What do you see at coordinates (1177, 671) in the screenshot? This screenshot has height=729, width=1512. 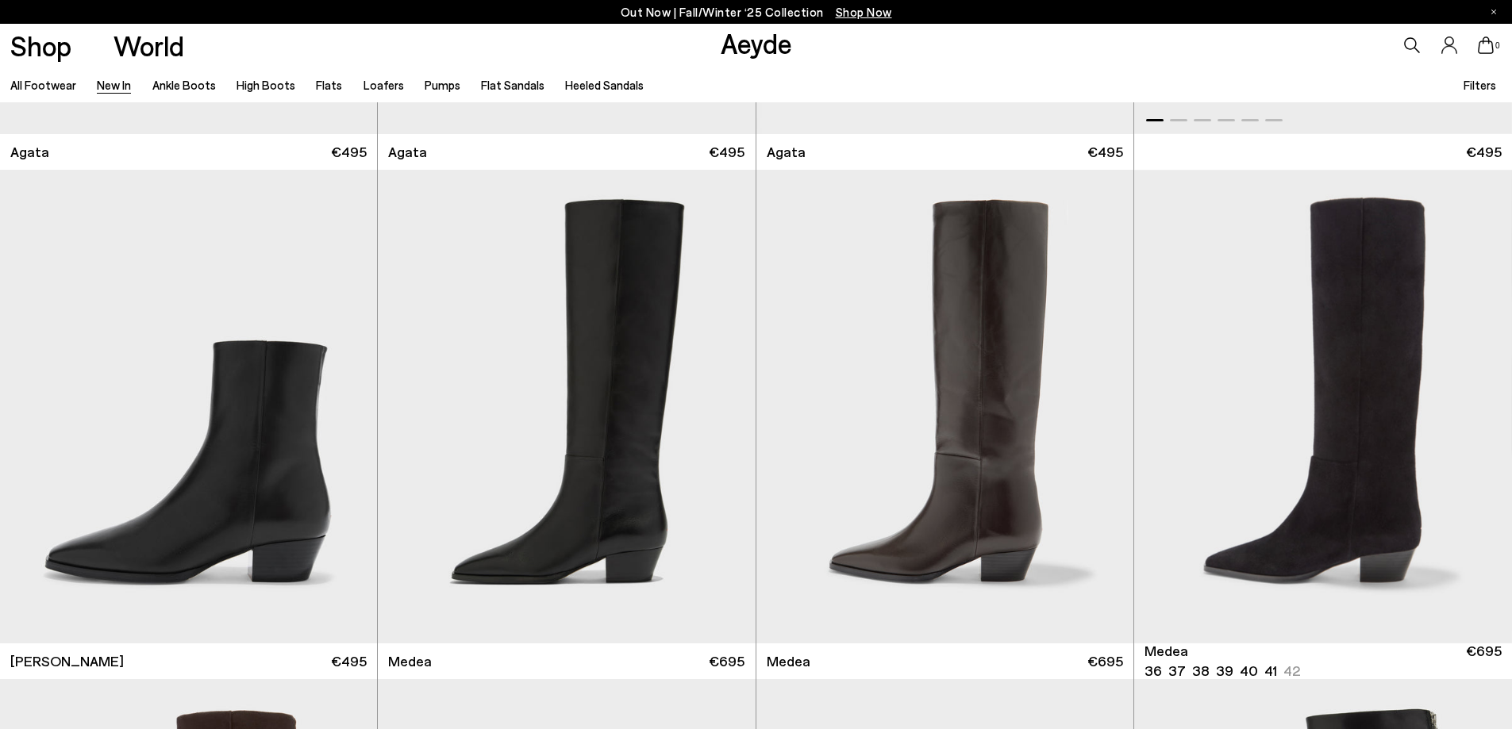 I see `li: 37` at bounding box center [1177, 671].